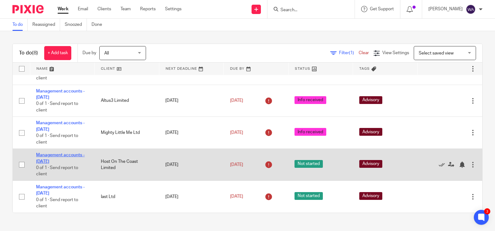  I want to click on img: Pixie, so click(28, 9).